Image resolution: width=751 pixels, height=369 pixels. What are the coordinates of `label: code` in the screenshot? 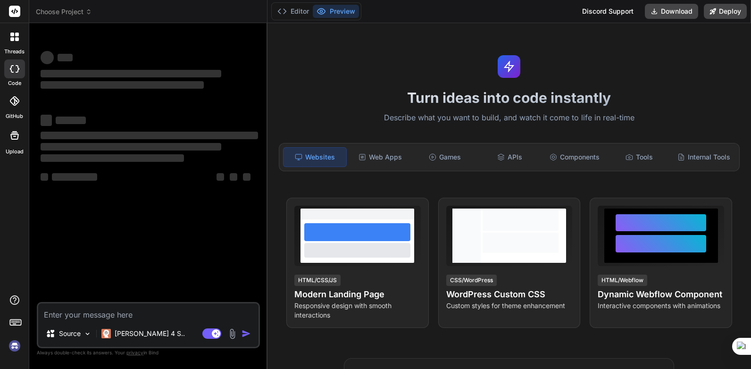 It's located at (15, 83).